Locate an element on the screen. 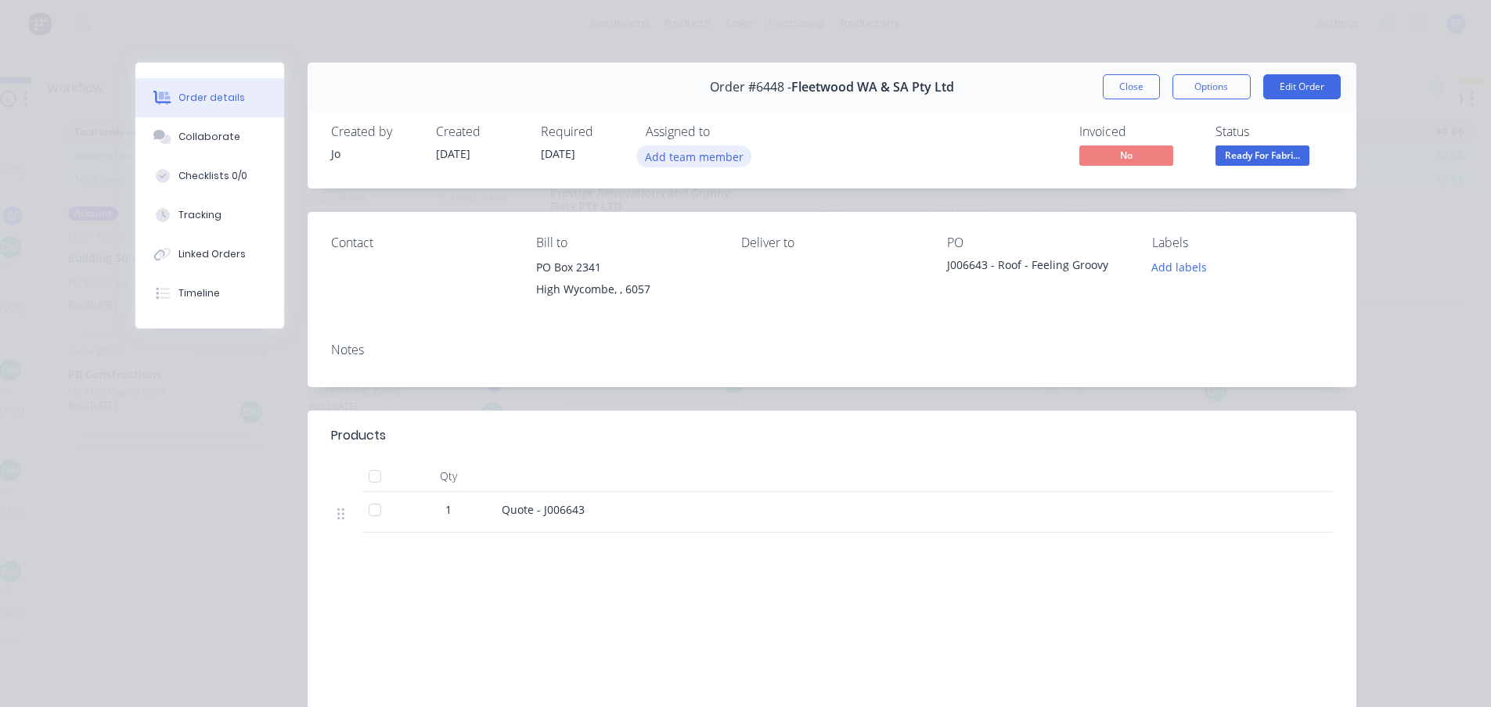 This screenshot has height=707, width=1491. div: Checklists 0/0 is located at coordinates (213, 176).